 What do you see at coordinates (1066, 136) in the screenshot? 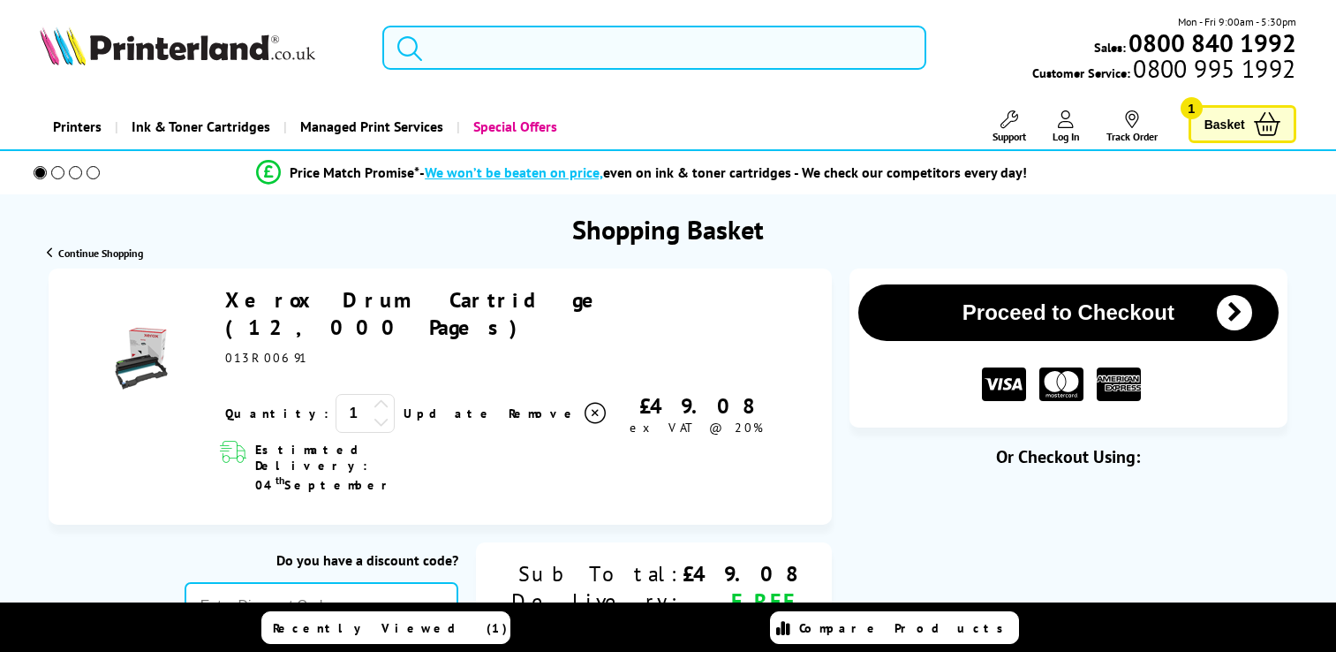
I see `span: Log In` at bounding box center [1066, 136].